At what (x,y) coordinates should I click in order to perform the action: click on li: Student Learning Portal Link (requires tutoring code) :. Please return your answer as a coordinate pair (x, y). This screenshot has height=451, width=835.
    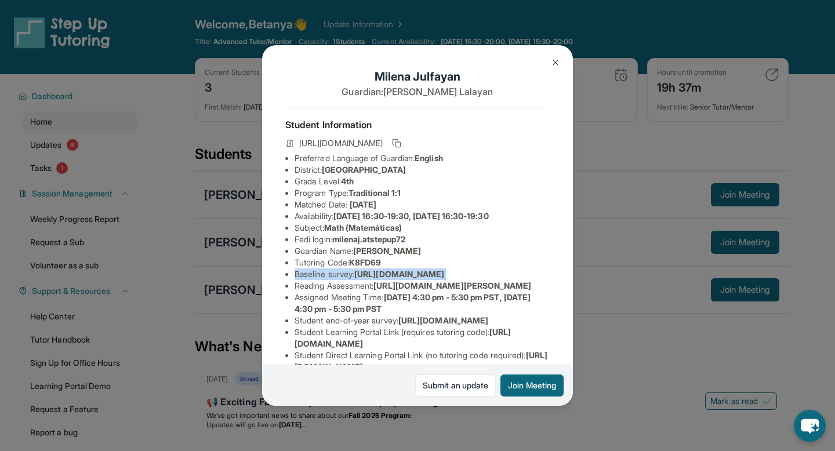
    Looking at the image, I should click on (422, 338).